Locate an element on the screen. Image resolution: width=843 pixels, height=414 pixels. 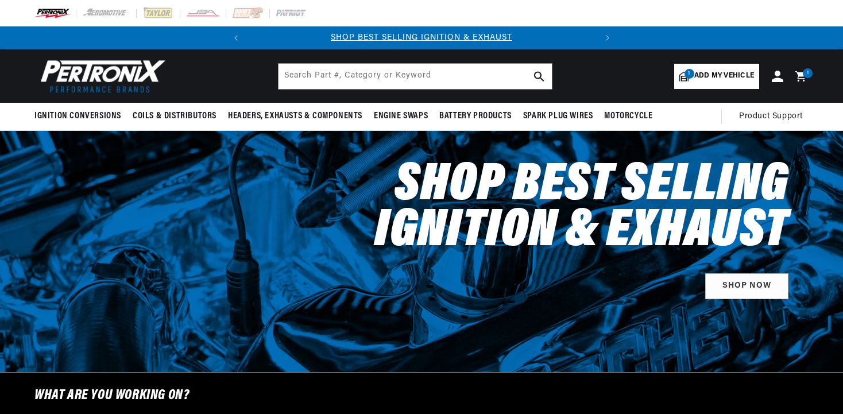
span: Headers, Exhausts & Components is located at coordinates (295, 116).